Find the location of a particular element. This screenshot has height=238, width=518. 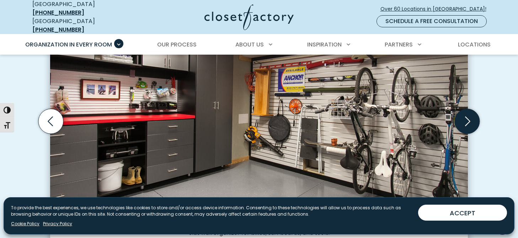

a: Privacy Policy is located at coordinates (58, 224).